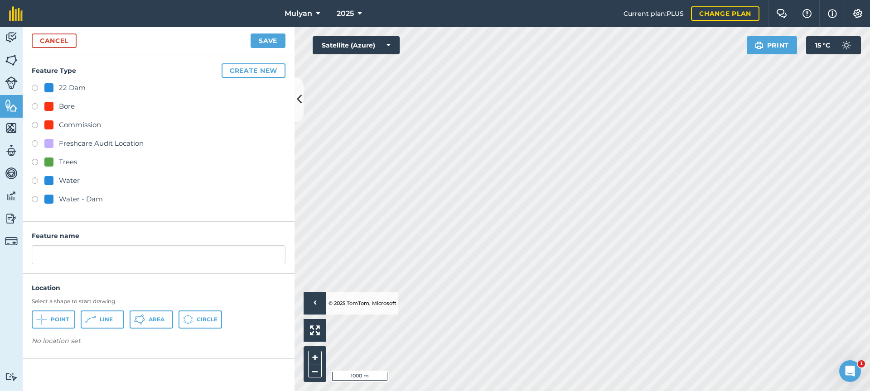  Describe the element at coordinates (101, 144) in the screenshot. I see `div: Freshcare Audit Location` at that location.